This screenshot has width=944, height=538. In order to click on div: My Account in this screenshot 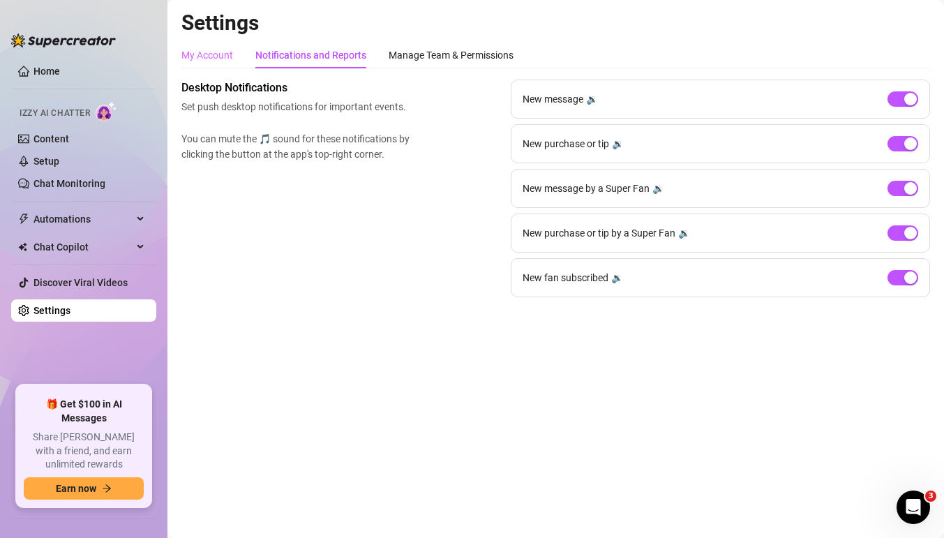, I will do `click(207, 55)`.